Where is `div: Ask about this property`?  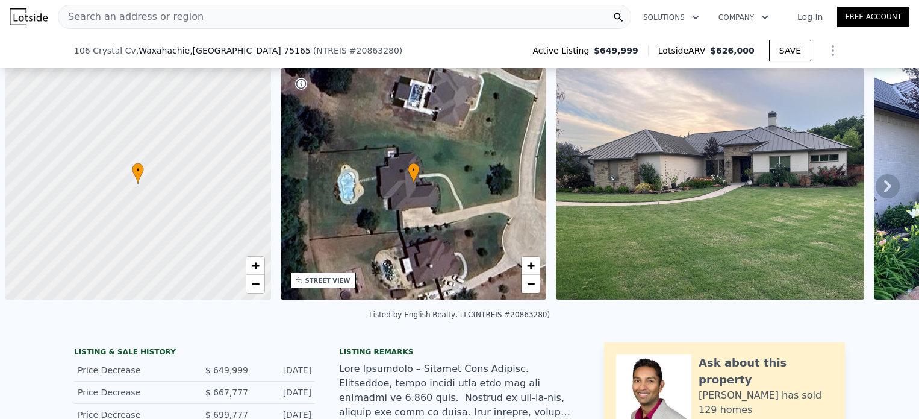 div: Ask about this property is located at coordinates (766, 371).